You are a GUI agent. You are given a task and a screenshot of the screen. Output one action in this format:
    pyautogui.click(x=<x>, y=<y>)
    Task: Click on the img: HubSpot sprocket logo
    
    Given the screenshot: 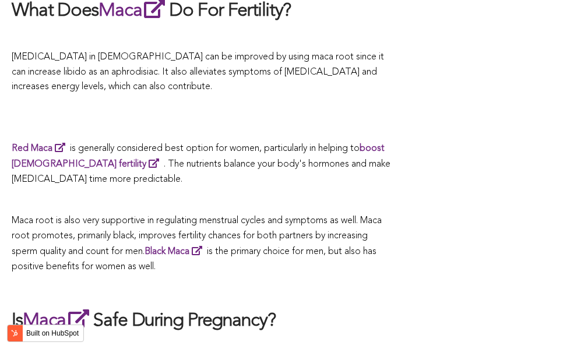 What is the action you would take?
    pyautogui.click(x=15, y=333)
    